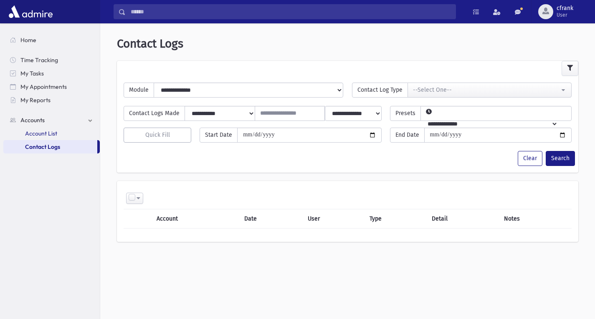 The height and width of the screenshot is (319, 595). I want to click on span: Home, so click(28, 40).